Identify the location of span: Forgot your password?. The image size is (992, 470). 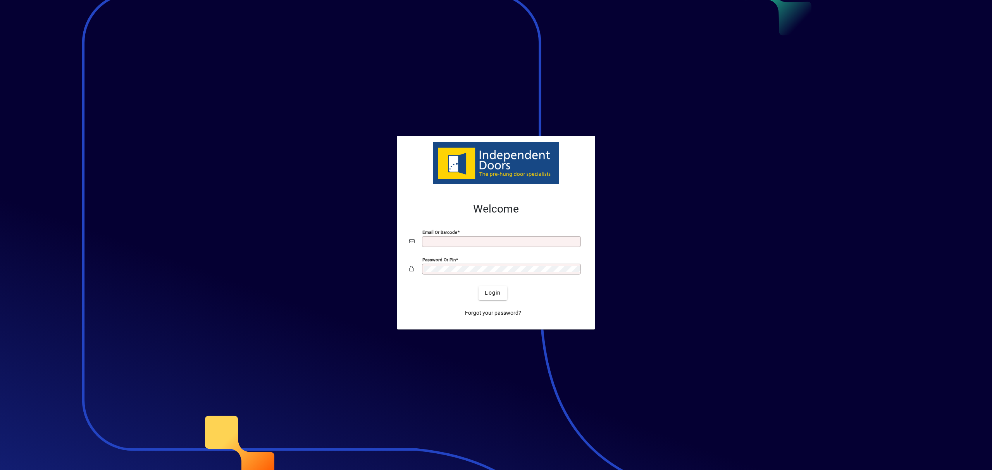
(493, 313).